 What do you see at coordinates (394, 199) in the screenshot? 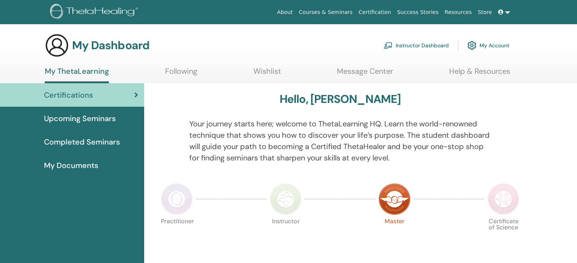
I see `img: Master` at bounding box center [394, 199].